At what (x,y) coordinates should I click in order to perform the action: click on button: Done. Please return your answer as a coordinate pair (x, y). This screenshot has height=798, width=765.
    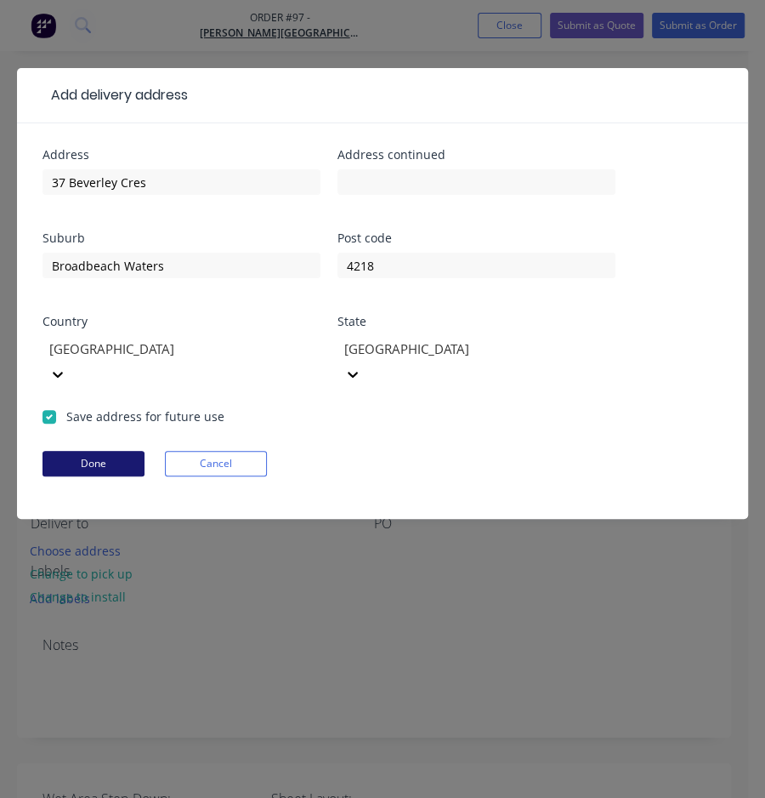
    Looking at the image, I should click on (94, 464).